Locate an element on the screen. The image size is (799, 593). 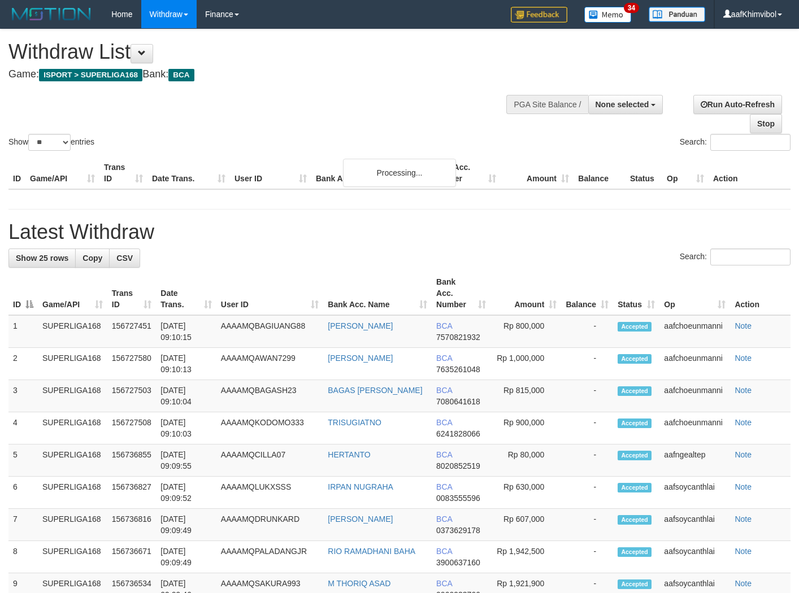
td: AAAAMQCILLA07 is located at coordinates (270, 461).